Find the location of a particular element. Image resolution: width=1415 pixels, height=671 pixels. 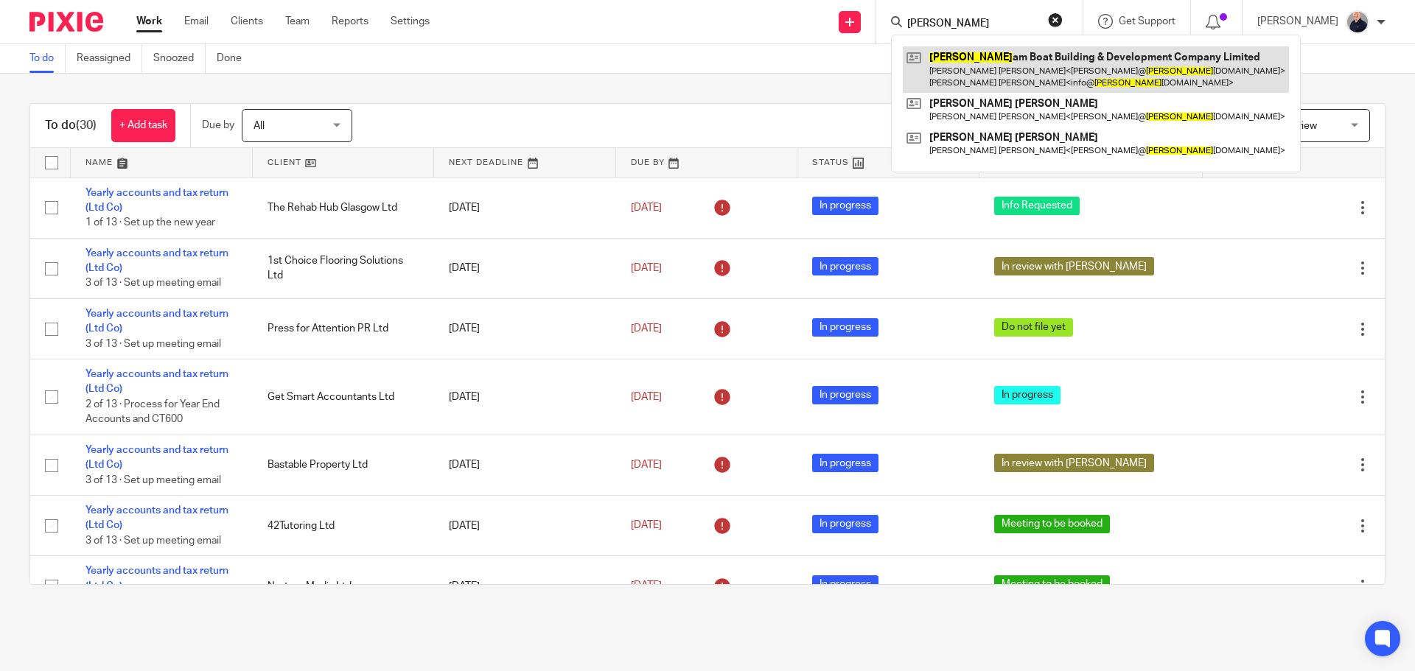

input: Search is located at coordinates (972, 24).